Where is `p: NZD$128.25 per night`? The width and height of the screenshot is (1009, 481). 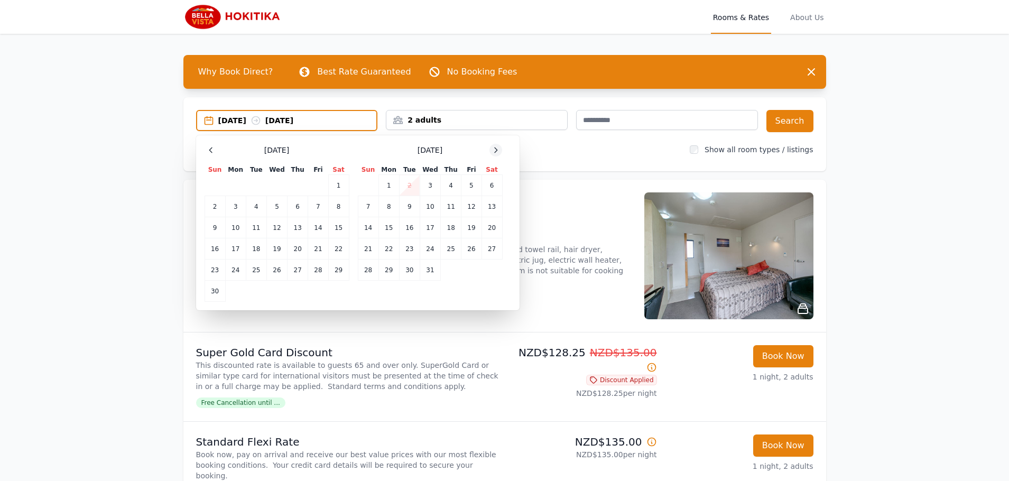
p: NZD$128.25 per night is located at coordinates (583, 393).